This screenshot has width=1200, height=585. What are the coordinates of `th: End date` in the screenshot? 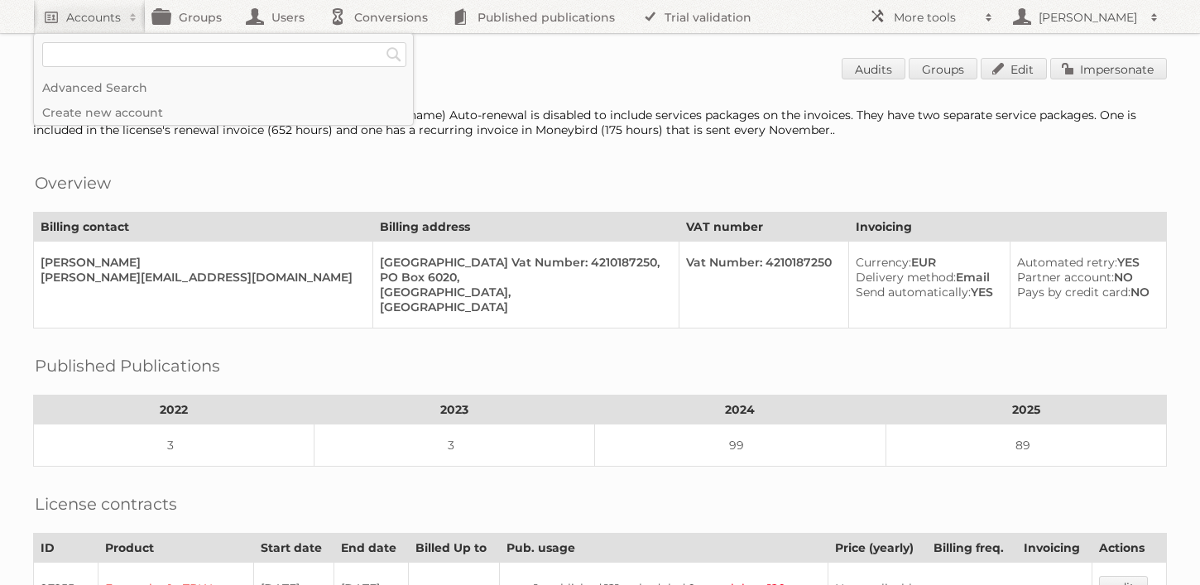 It's located at (372, 548).